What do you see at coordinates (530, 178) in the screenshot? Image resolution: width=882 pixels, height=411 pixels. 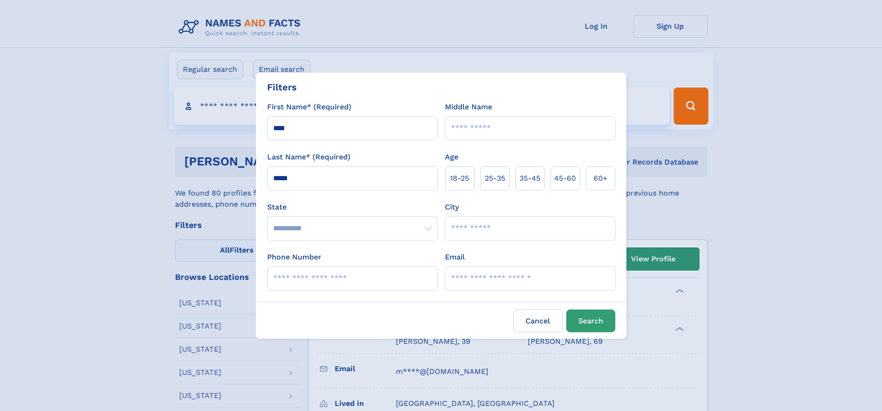 I see `span: 35‑45` at bounding box center [530, 178].